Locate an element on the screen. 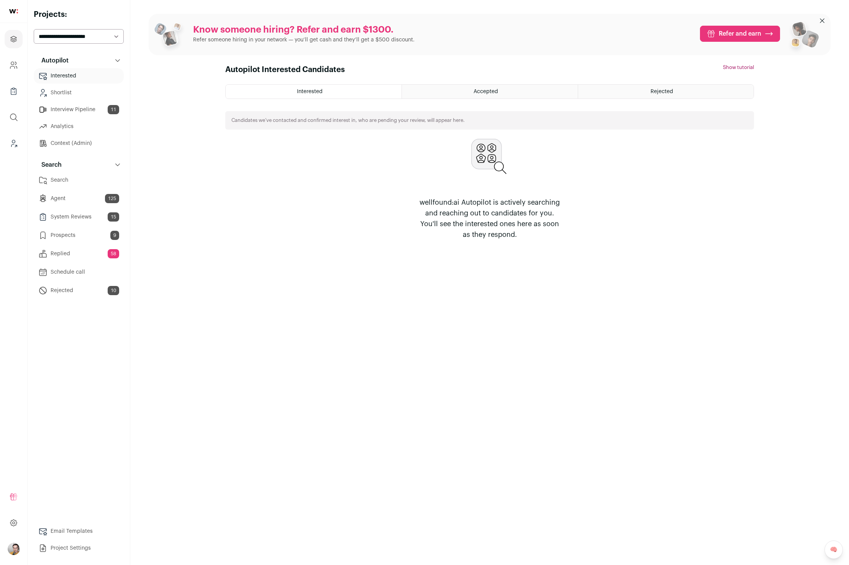  a: Context (Admin) is located at coordinates (79, 143).